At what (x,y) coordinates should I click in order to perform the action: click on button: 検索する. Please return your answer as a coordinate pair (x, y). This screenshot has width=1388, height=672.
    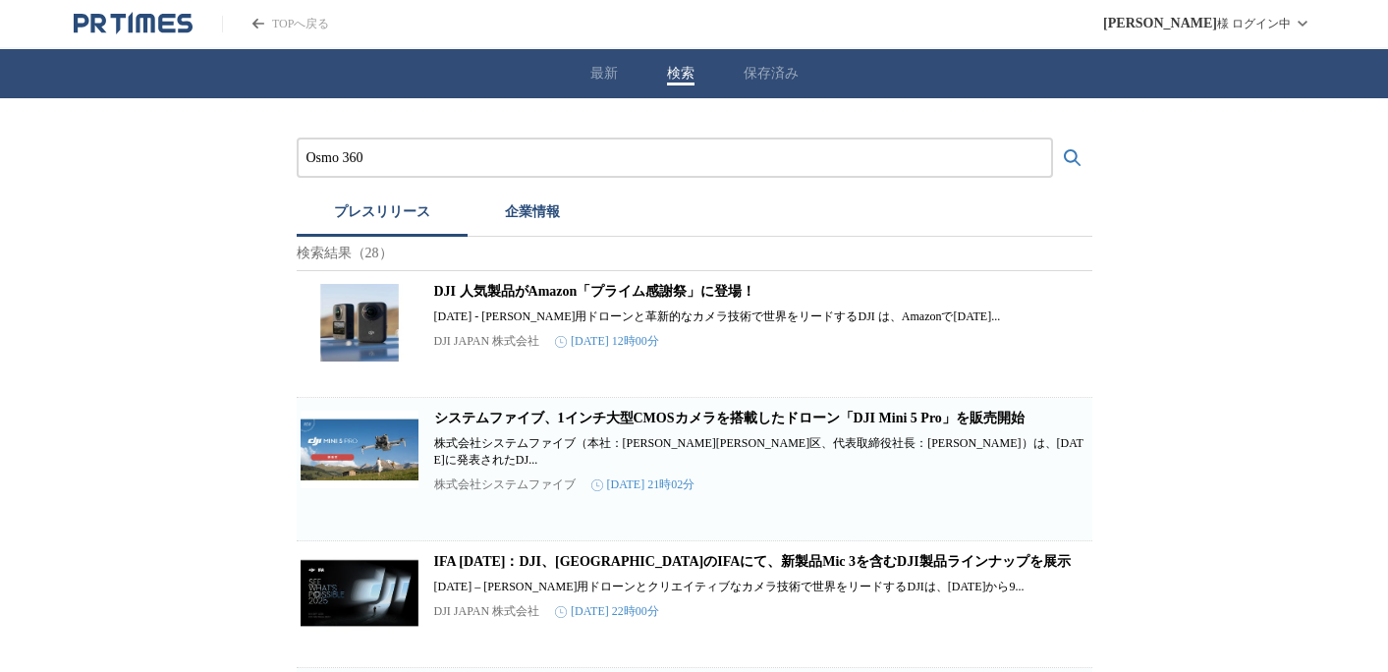
    Looking at the image, I should click on (1073, 158).